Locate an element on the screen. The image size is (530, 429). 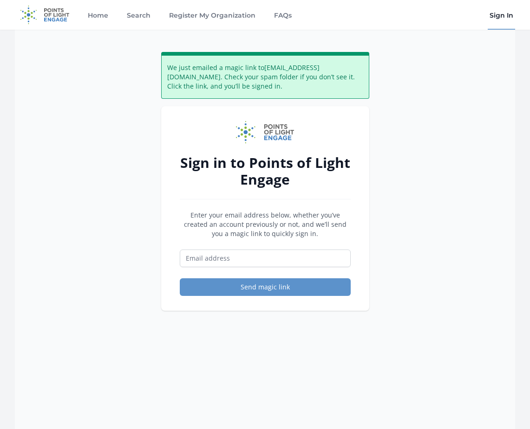
h2: Sign in to Points of Light Engage is located at coordinates (265, 171).